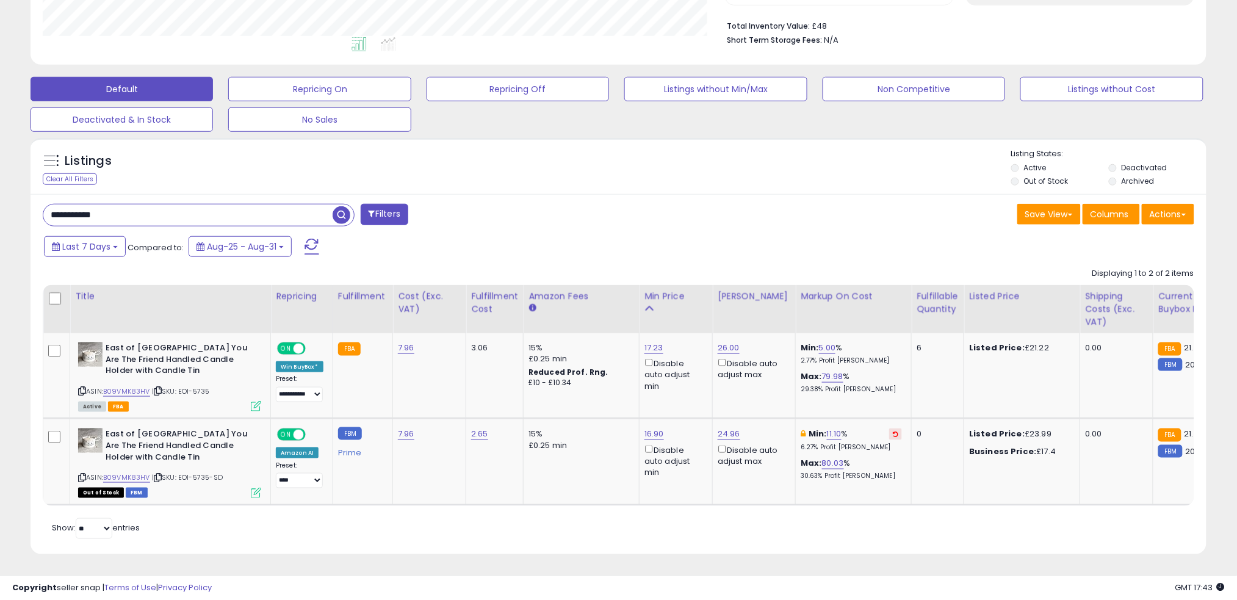 The width and height of the screenshot is (1237, 600). Describe the element at coordinates (828, 348) in the screenshot. I see `a: 5.00` at that location.